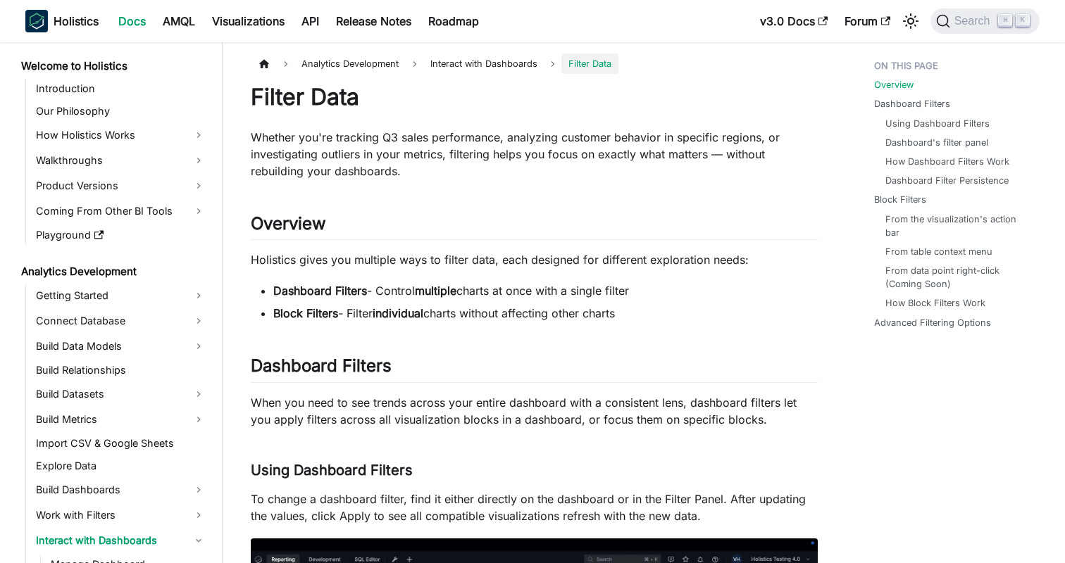  Describe the element at coordinates (76, 21) in the screenshot. I see `b: Holistics` at that location.